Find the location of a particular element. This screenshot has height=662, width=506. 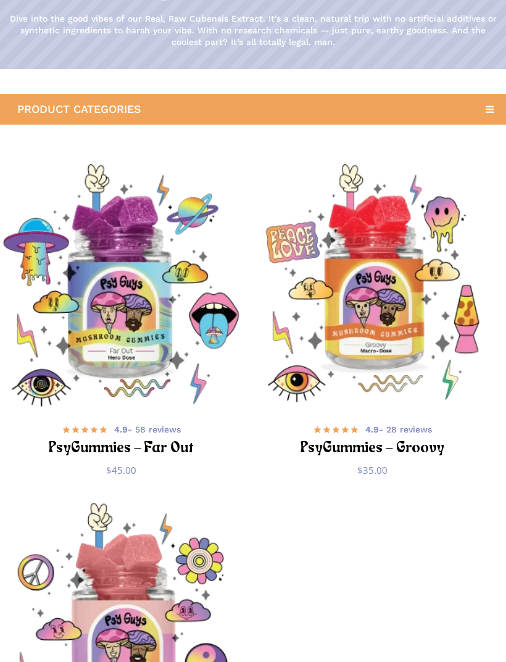

img: Psychedelic mushroom gummies jar with colorful designs. is located at coordinates (373, 285).